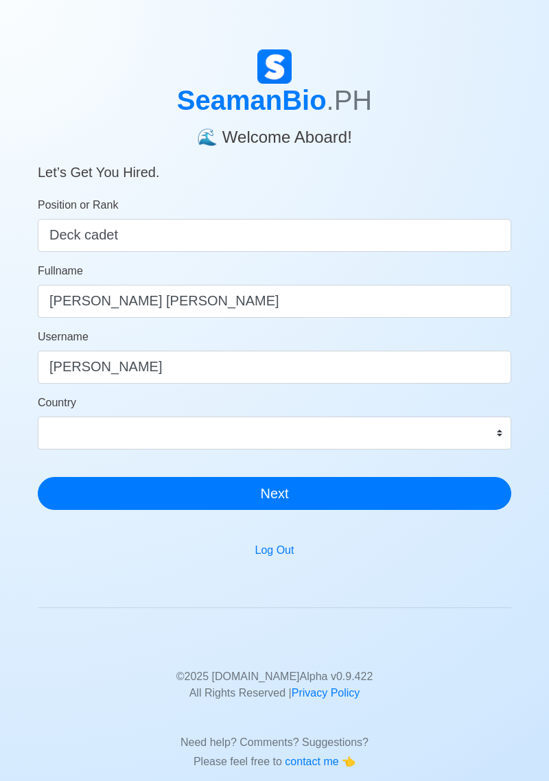 This screenshot has width=549, height=781. I want to click on input: ex. 2nd Officer w/Master License, so click(274, 235).